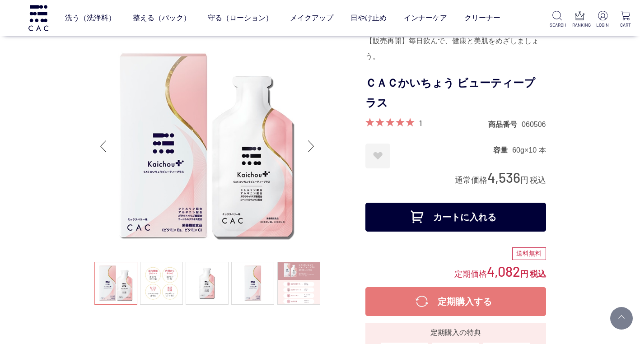 This screenshot has height=344, width=640. Describe the element at coordinates (482, 18) in the screenshot. I see `a: クリーナー` at that location.